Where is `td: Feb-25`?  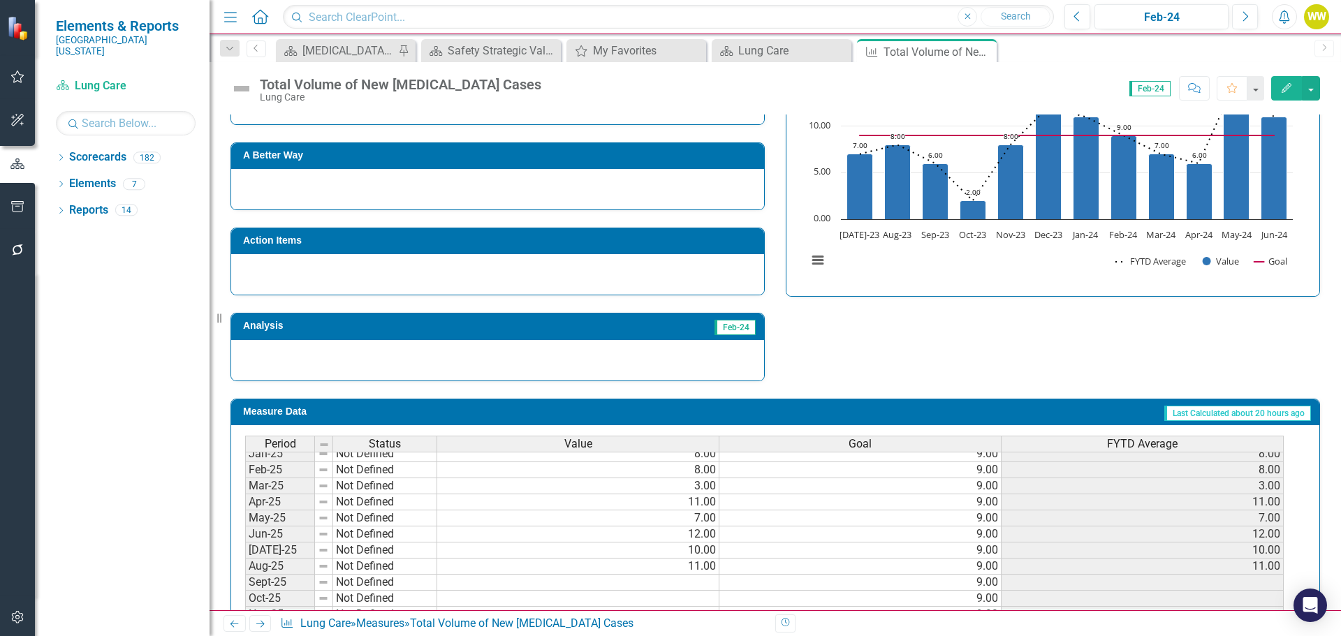
td: Feb-25 is located at coordinates (280, 470).